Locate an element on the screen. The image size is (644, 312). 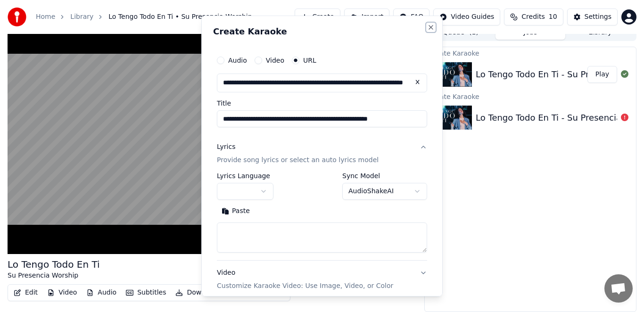
p: Provide song lyrics or select an auto lyrics model is located at coordinates (297, 160).